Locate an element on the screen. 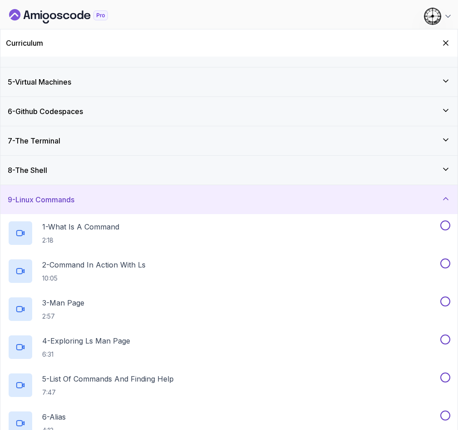 The height and width of the screenshot is (430, 458). a: Dashboard is located at coordinates (69, 16).